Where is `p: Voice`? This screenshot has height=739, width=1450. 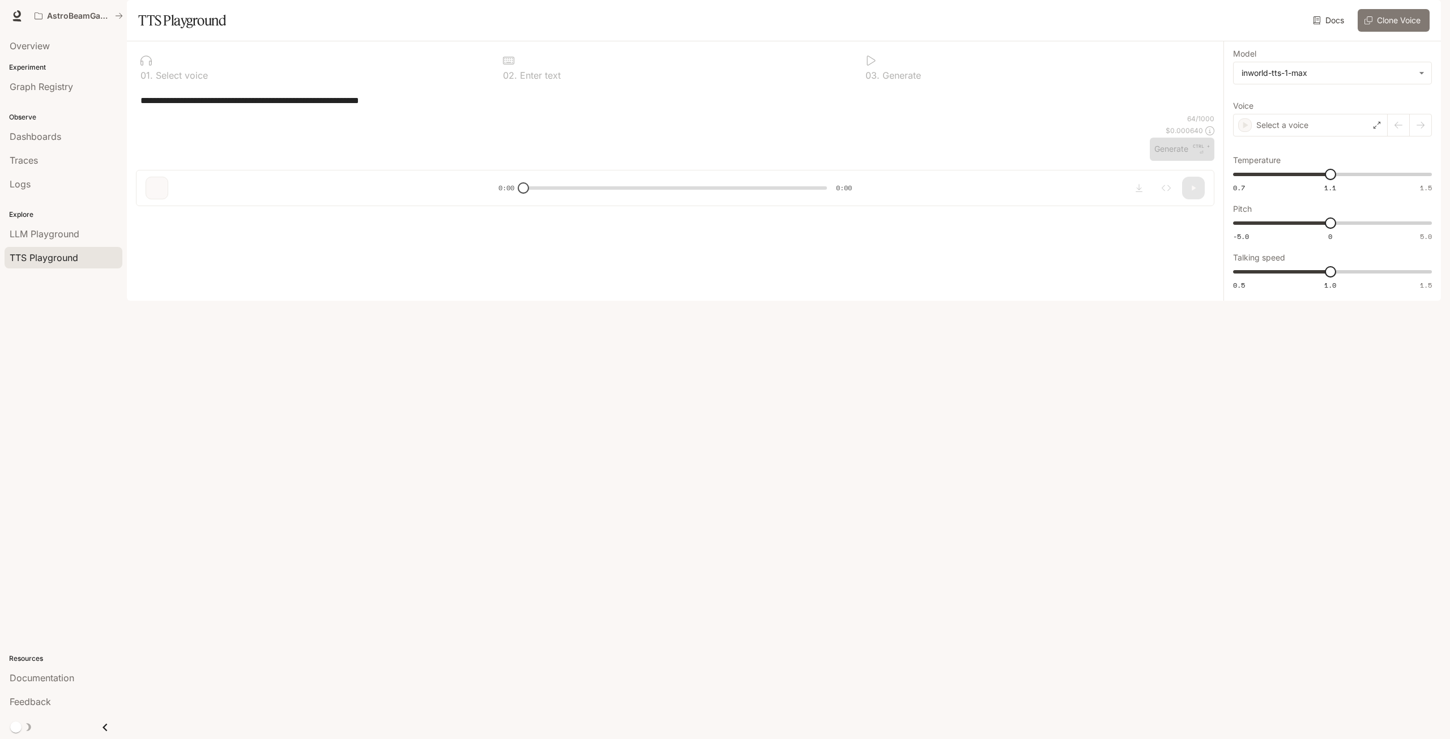 p: Voice is located at coordinates (1244, 106).